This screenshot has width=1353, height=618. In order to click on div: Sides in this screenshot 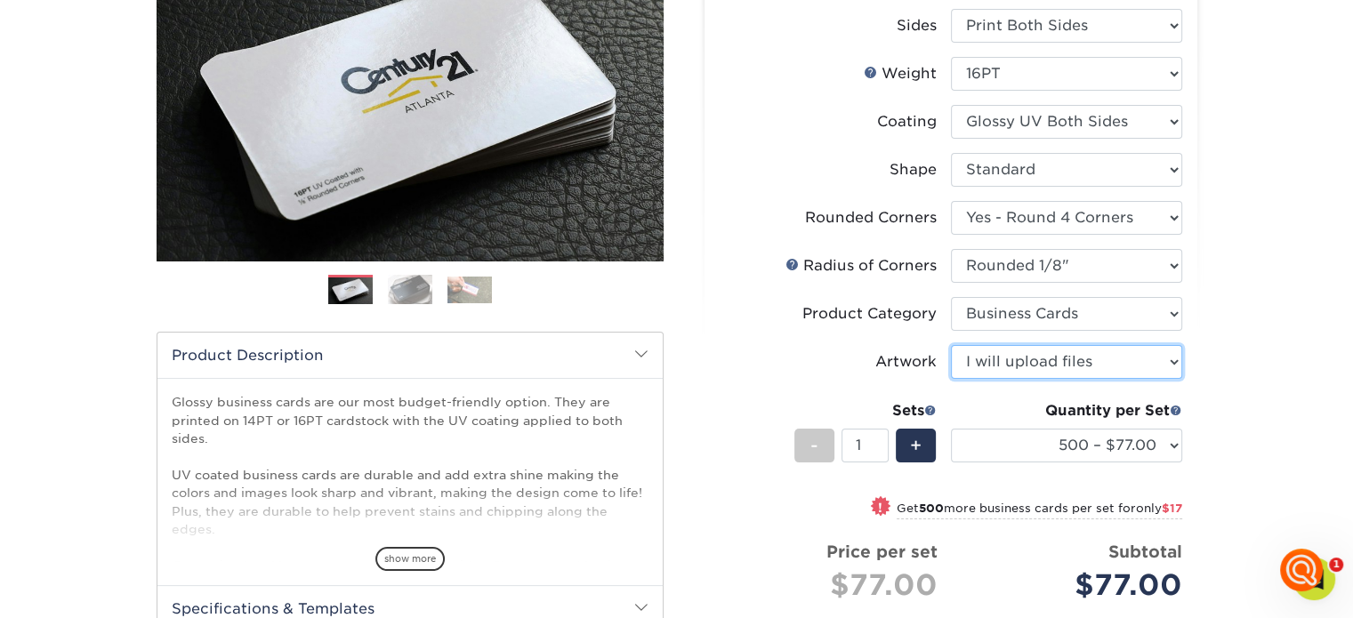, I will do `click(917, 26)`.